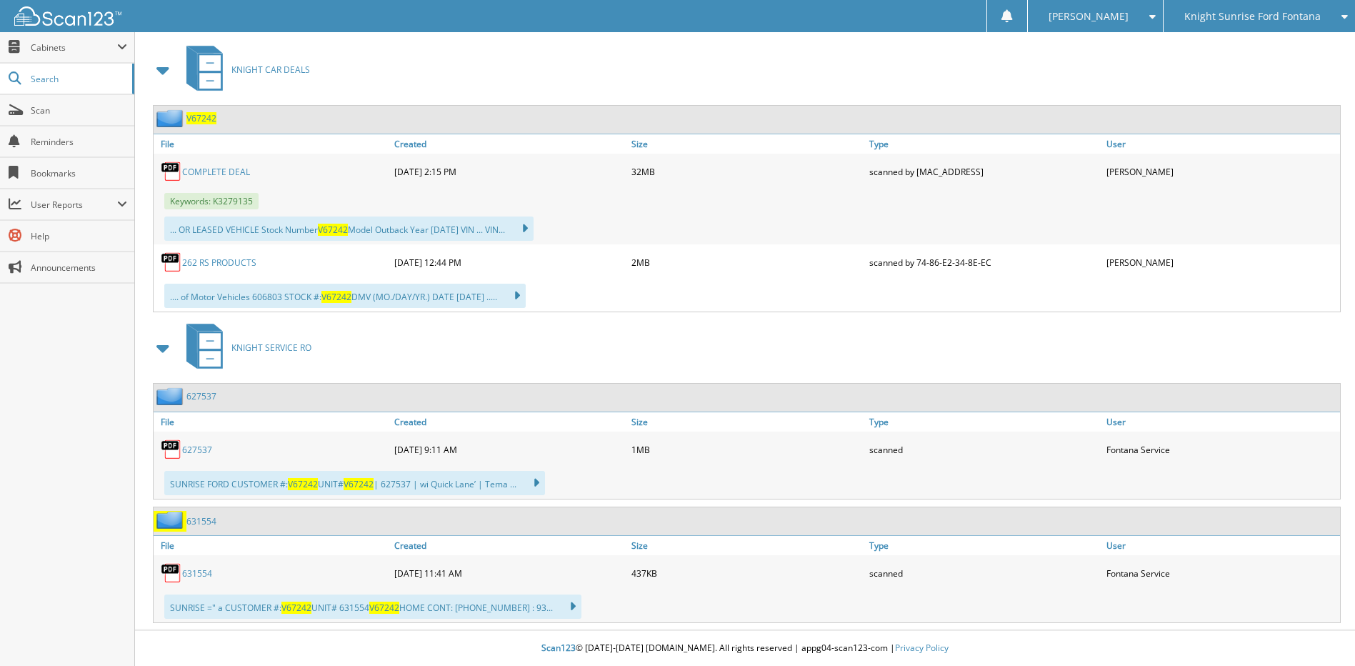  Describe the element at coordinates (271, 347) in the screenshot. I see `span: KNIGHT SERVICE RO` at that location.